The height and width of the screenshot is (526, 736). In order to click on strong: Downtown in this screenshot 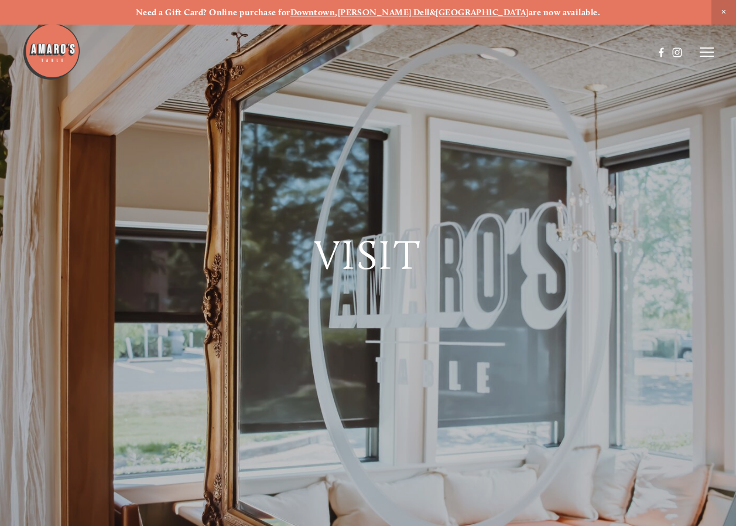, I will do `click(313, 12)`.